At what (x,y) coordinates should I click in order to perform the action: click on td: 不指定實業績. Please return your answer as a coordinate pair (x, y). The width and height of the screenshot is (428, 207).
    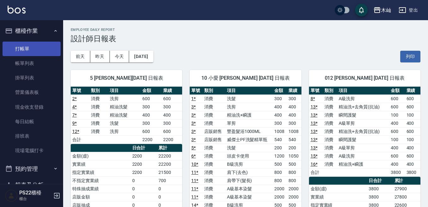
    Looking at the image, I should click on (101, 181).